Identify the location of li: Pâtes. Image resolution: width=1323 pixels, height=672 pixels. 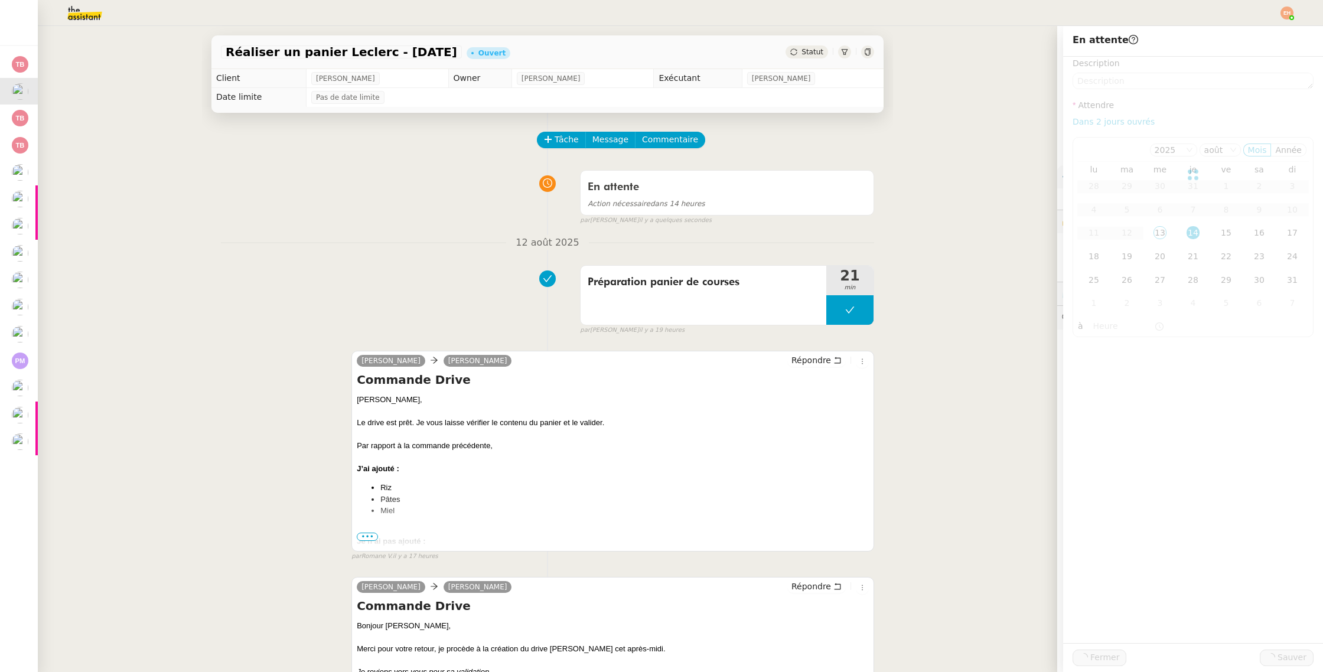
(624, 500).